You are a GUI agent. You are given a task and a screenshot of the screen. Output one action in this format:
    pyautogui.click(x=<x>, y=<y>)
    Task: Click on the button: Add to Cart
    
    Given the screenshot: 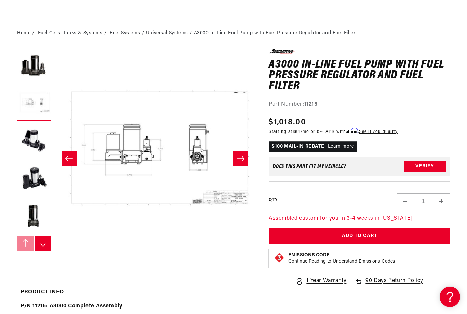 What is the action you would take?
    pyautogui.click(x=360, y=236)
    